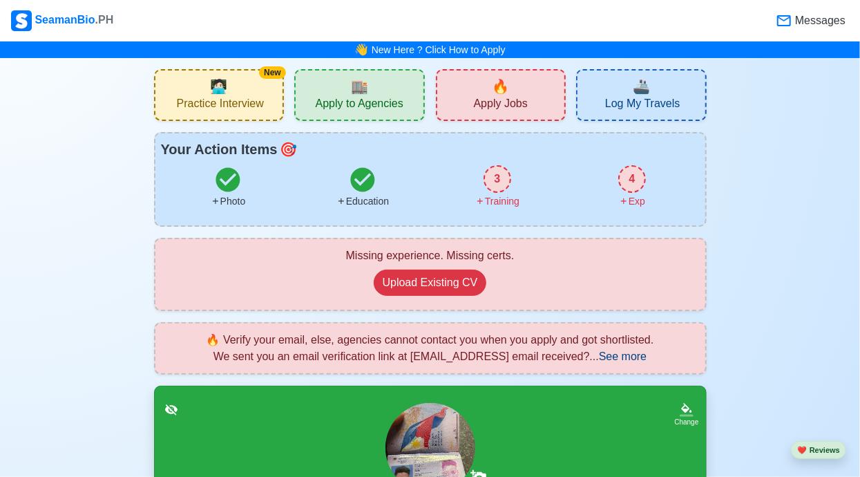 Image resolution: width=860 pixels, height=477 pixels. What do you see at coordinates (272, 73) in the screenshot?
I see `div: New` at bounding box center [272, 73].